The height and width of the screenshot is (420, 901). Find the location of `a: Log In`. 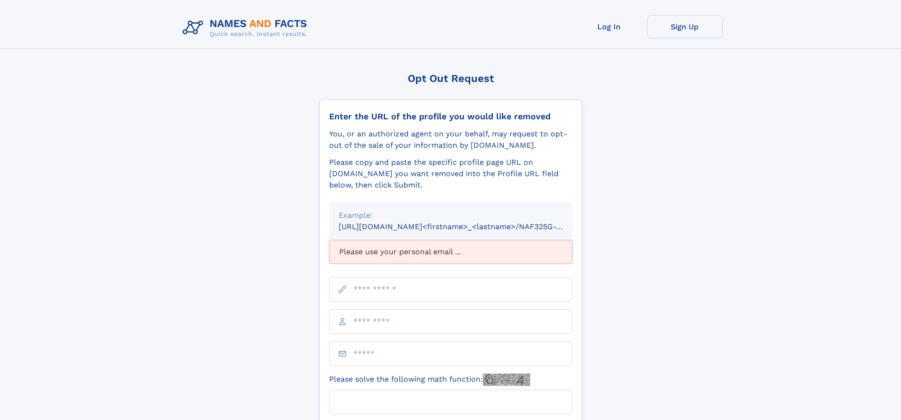

a: Log In is located at coordinates (609, 26).